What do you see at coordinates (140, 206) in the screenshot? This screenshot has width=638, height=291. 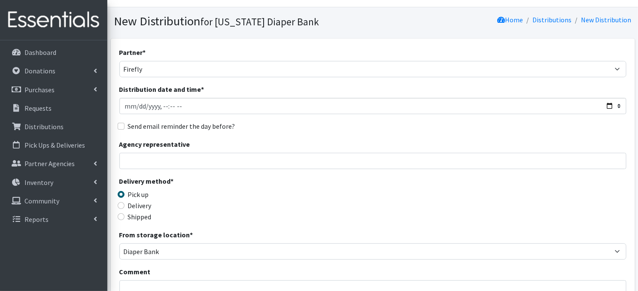 I see `label: Delivery` at bounding box center [140, 206].